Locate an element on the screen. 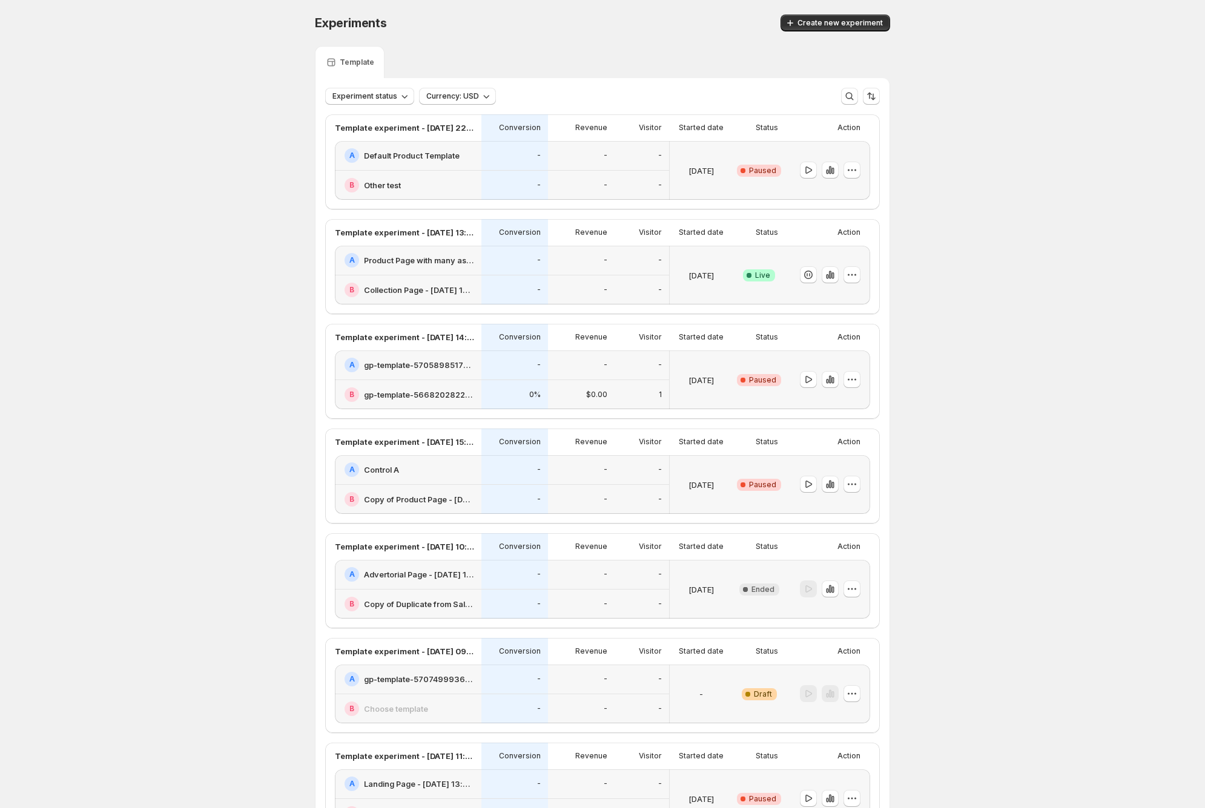 The height and width of the screenshot is (808, 1205). span: Experiments is located at coordinates (351, 23).